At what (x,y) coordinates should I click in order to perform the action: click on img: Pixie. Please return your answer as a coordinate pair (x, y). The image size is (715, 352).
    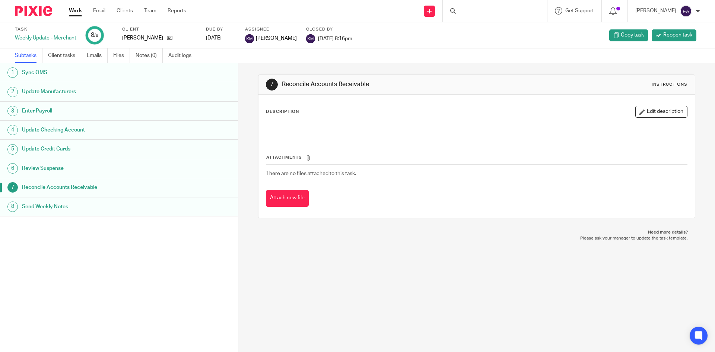
    Looking at the image, I should click on (34, 11).